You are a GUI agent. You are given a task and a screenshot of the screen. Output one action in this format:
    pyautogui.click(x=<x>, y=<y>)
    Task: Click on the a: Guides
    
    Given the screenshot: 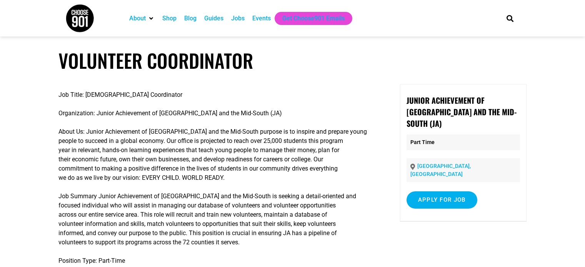 What is the action you would take?
    pyautogui.click(x=214, y=18)
    